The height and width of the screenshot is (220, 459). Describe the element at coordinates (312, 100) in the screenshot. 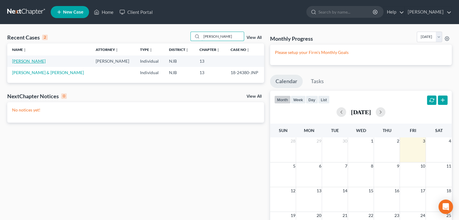

I see `button: day` at that location.